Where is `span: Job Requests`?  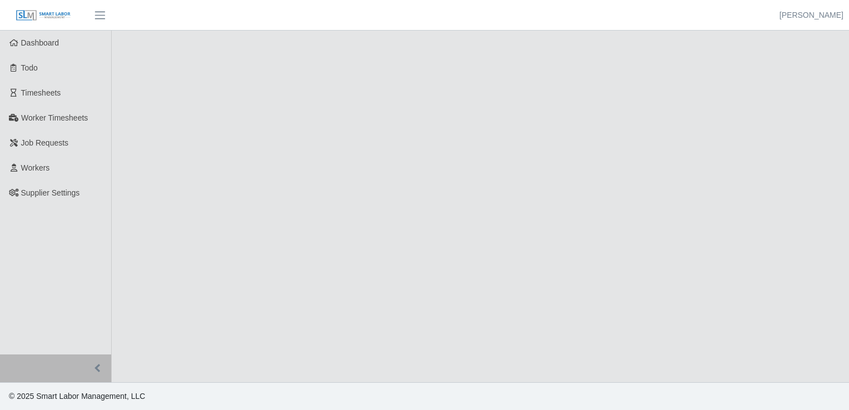
span: Job Requests is located at coordinates (45, 143).